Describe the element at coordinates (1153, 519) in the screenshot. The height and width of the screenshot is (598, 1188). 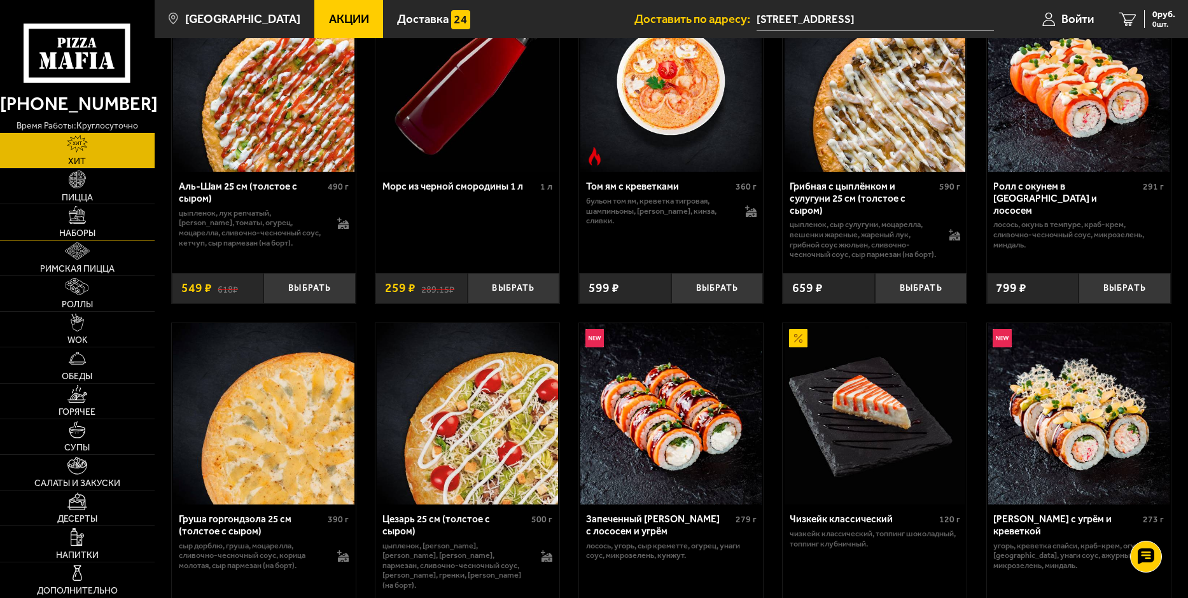
I see `span: 273 г` at that location.